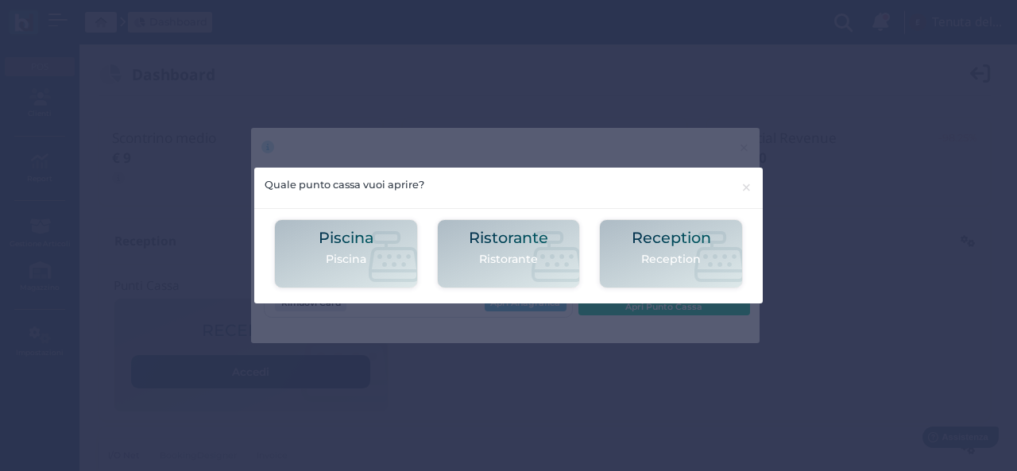  Describe the element at coordinates (509, 238) in the screenshot. I see `h2: Ristorante` at that location.